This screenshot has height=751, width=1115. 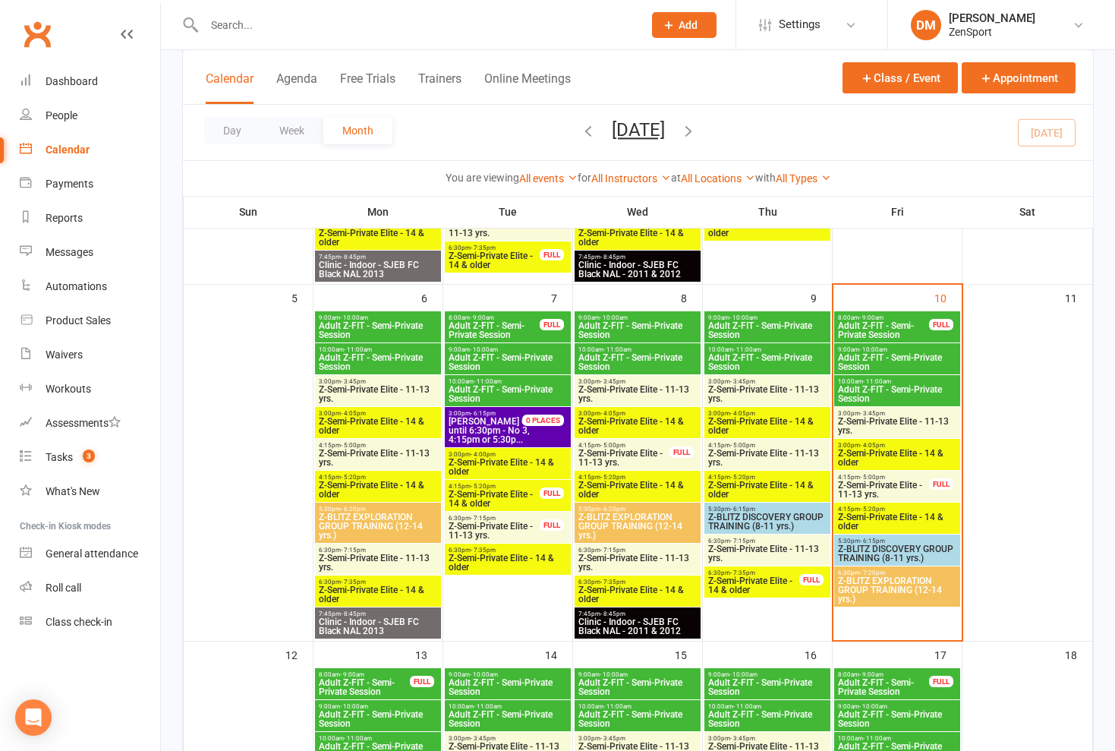 What do you see at coordinates (691, 297) in the screenshot?
I see `div: 8` at bounding box center [691, 297].